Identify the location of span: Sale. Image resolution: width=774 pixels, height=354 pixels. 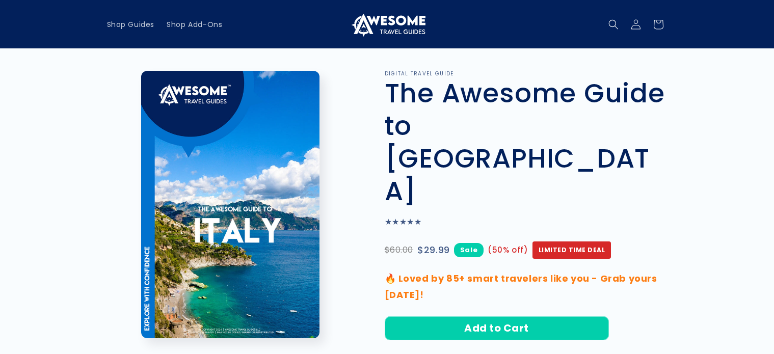
(469, 250).